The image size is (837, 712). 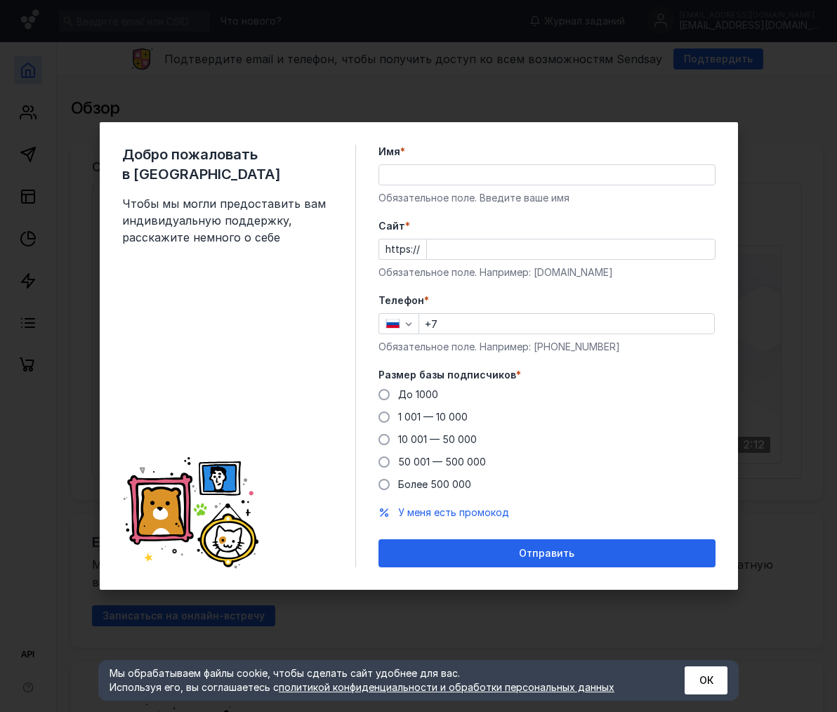 I want to click on span: Отправить, so click(x=547, y=554).